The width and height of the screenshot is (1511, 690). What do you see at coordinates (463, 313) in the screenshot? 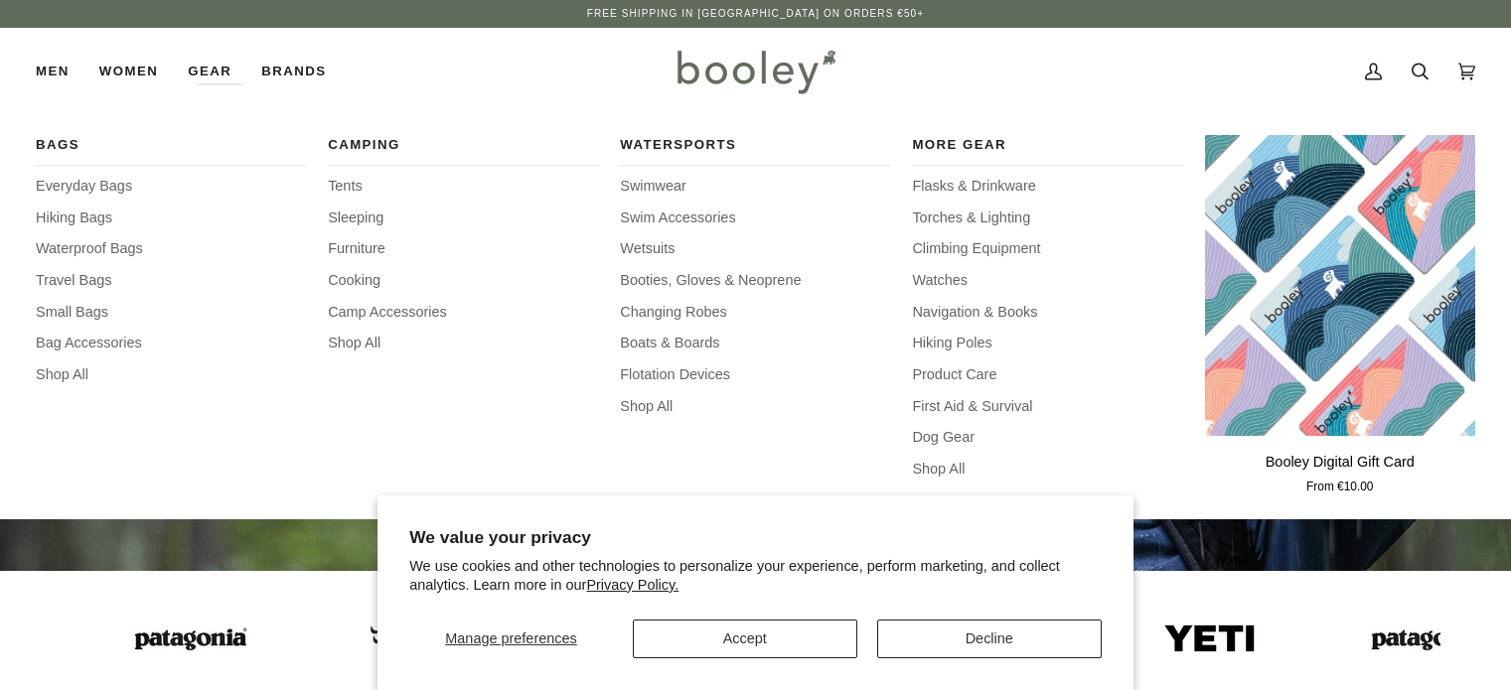
I see `a: Camp Accessories` at bounding box center [463, 313].